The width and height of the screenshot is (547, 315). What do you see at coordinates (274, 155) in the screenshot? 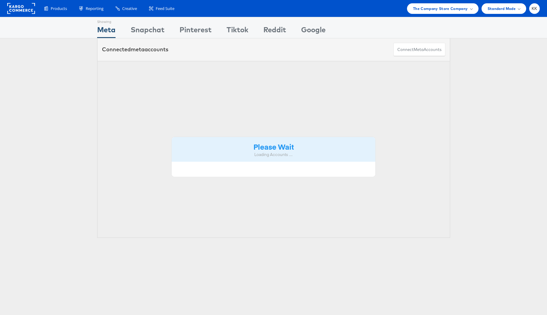
I see `div: Loading Accounts ....` at bounding box center [274, 155].